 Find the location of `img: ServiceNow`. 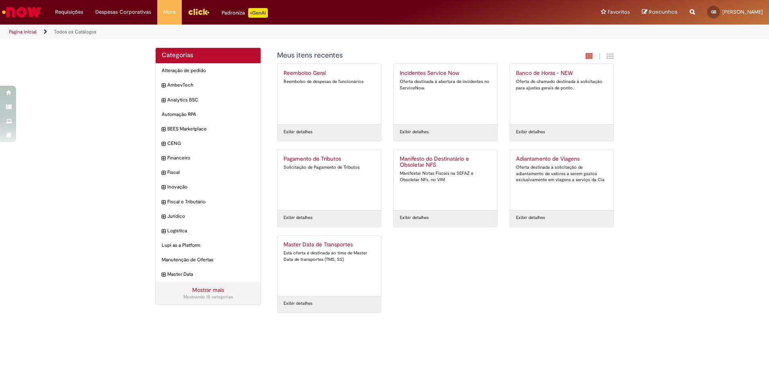

img: ServiceNow is located at coordinates (21, 12).